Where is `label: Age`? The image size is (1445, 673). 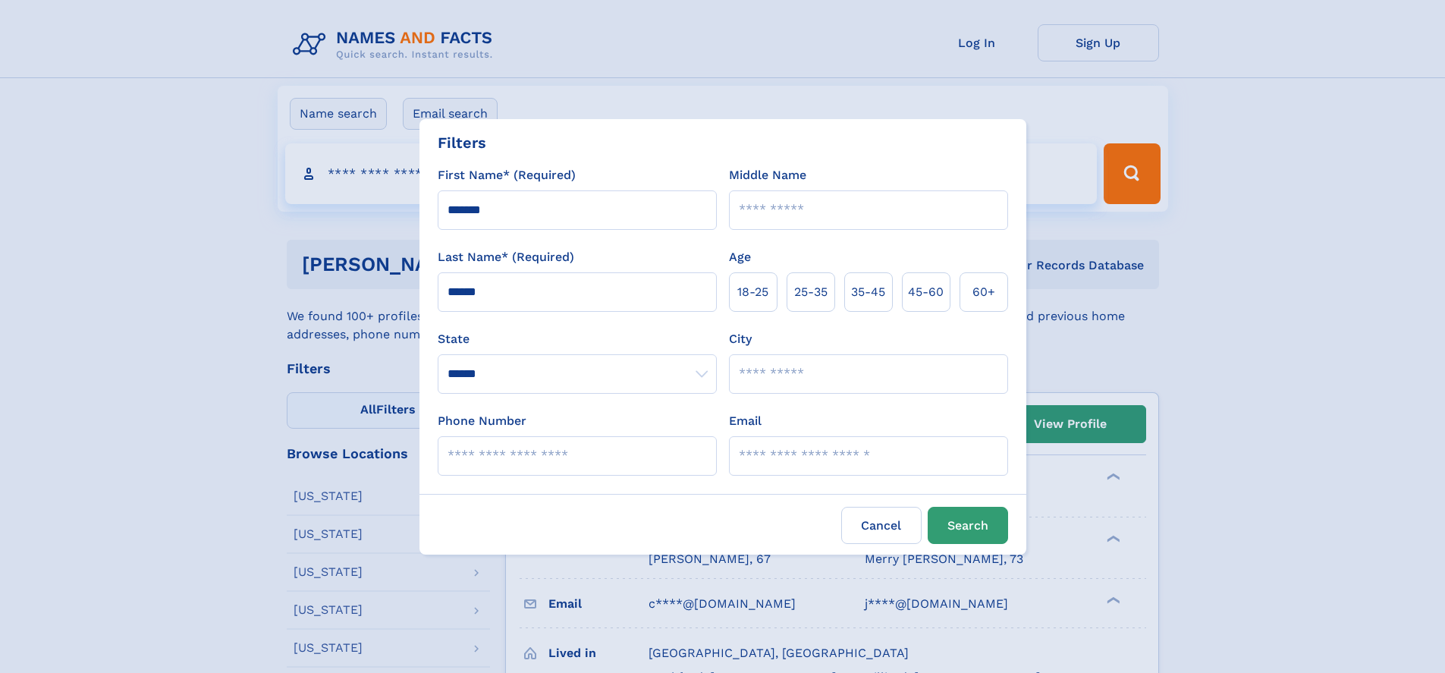 label: Age is located at coordinates (740, 257).